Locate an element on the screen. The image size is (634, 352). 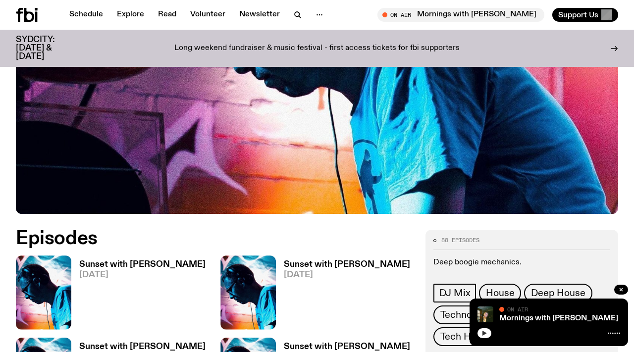
span: On Air is located at coordinates (518, 309).